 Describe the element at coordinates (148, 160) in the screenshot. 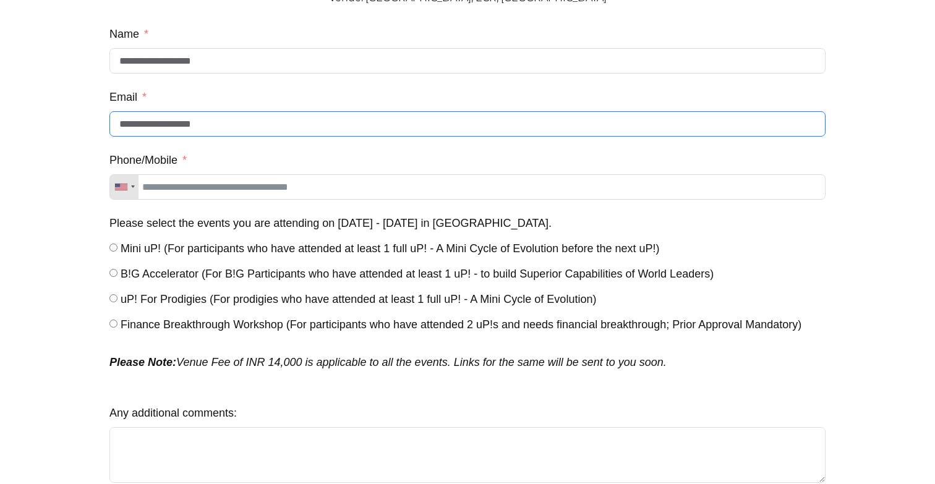

I see `label: Phone/Mobile` at that location.